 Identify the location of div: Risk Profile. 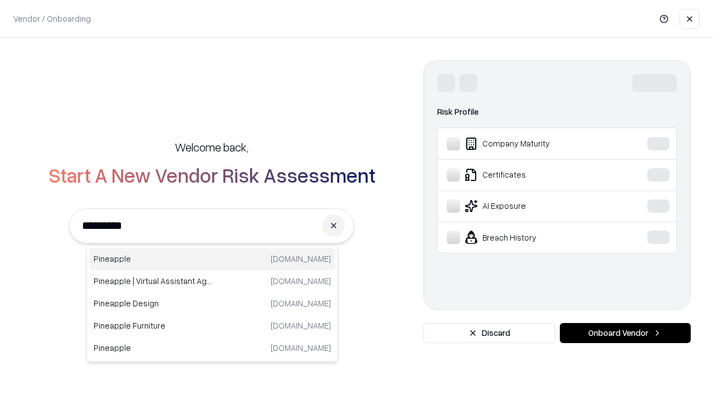
(557, 112).